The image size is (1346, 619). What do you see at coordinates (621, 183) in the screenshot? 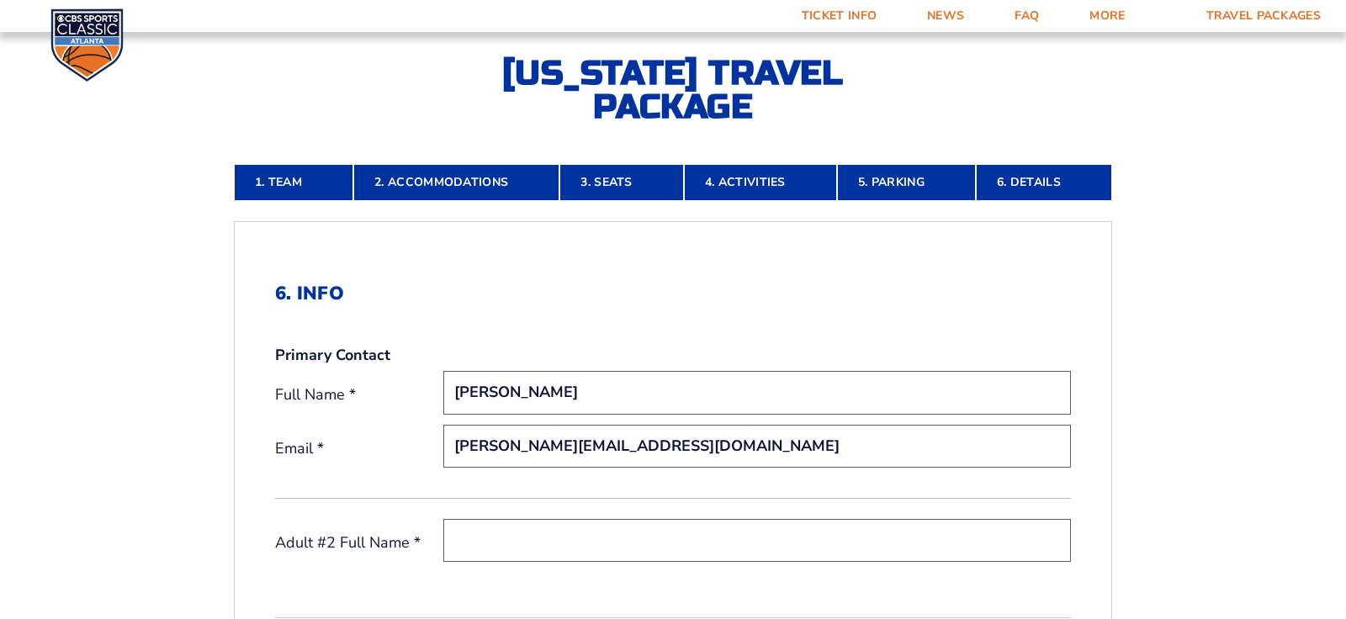
I see `a: 3. Seats` at bounding box center [621, 183].